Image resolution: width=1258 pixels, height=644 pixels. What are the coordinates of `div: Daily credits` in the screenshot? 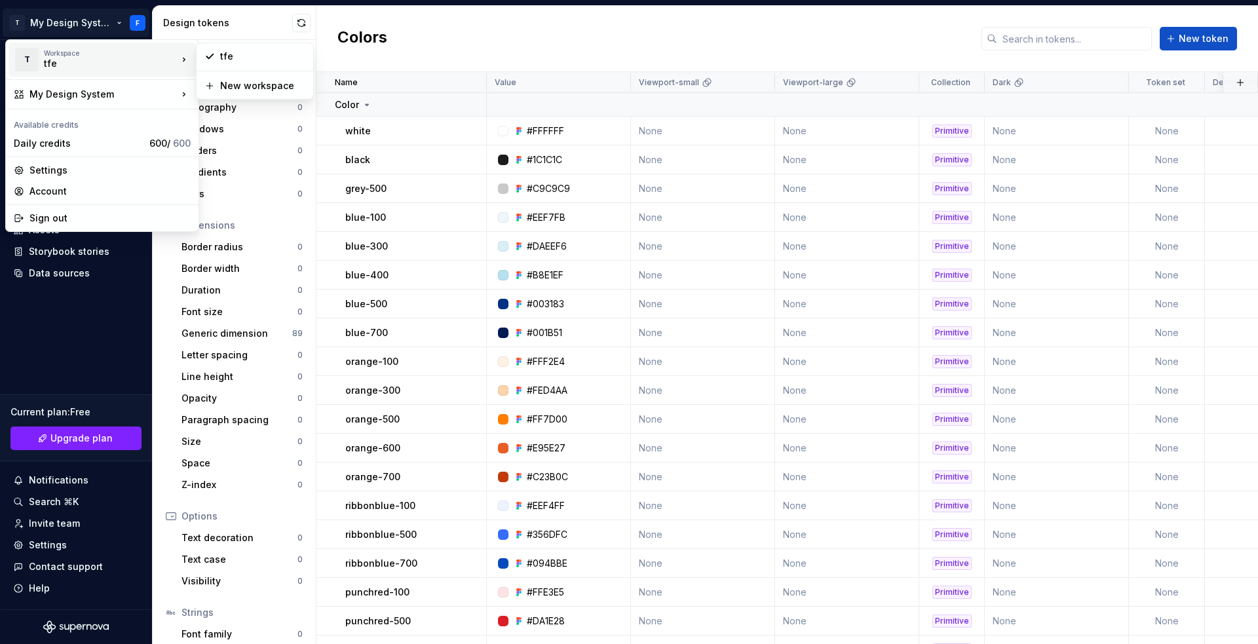 It's located at (79, 143).